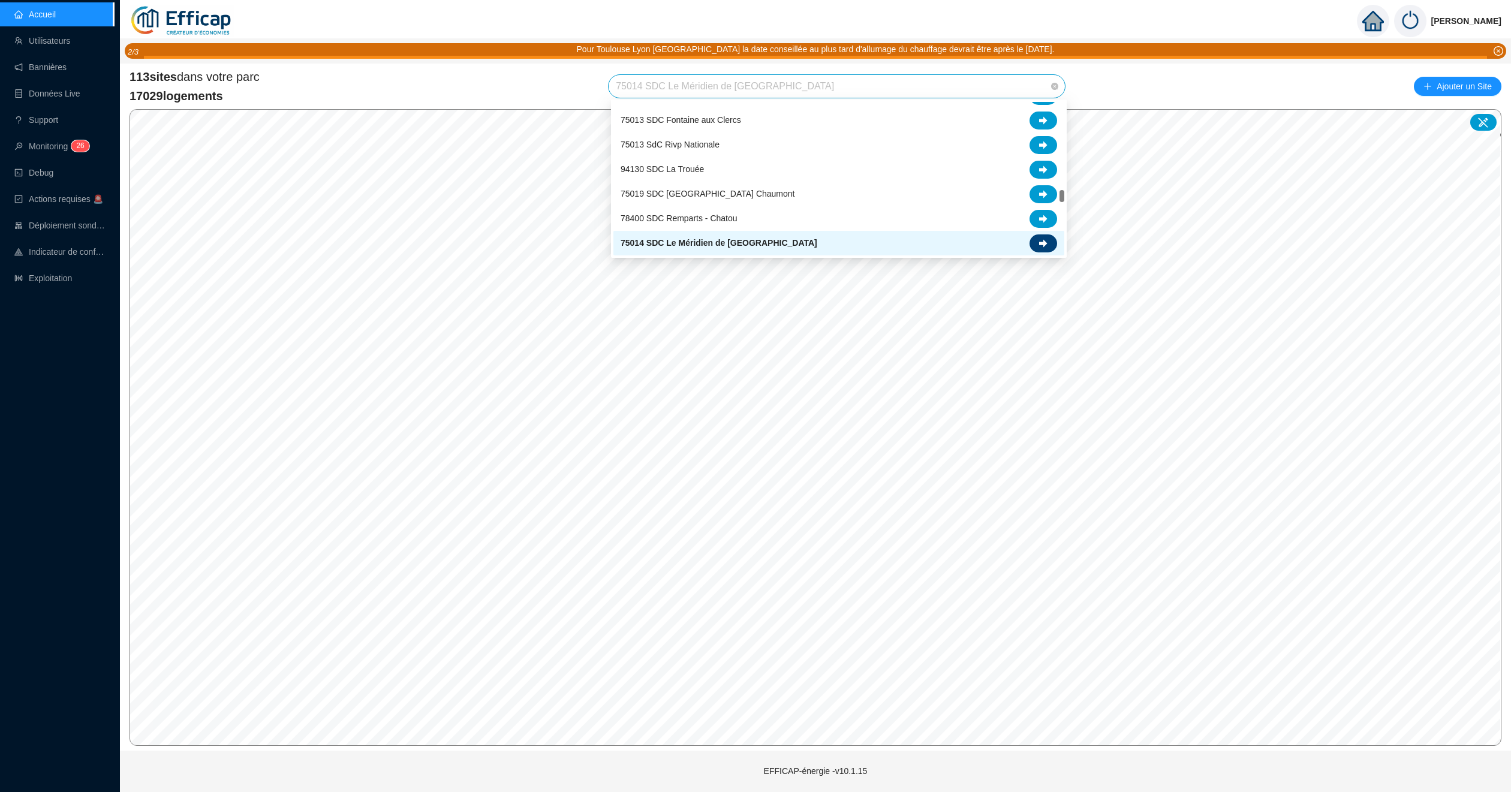  Describe the element at coordinates (1465, 86) in the screenshot. I see `span: Ajouter un Site` at that location.